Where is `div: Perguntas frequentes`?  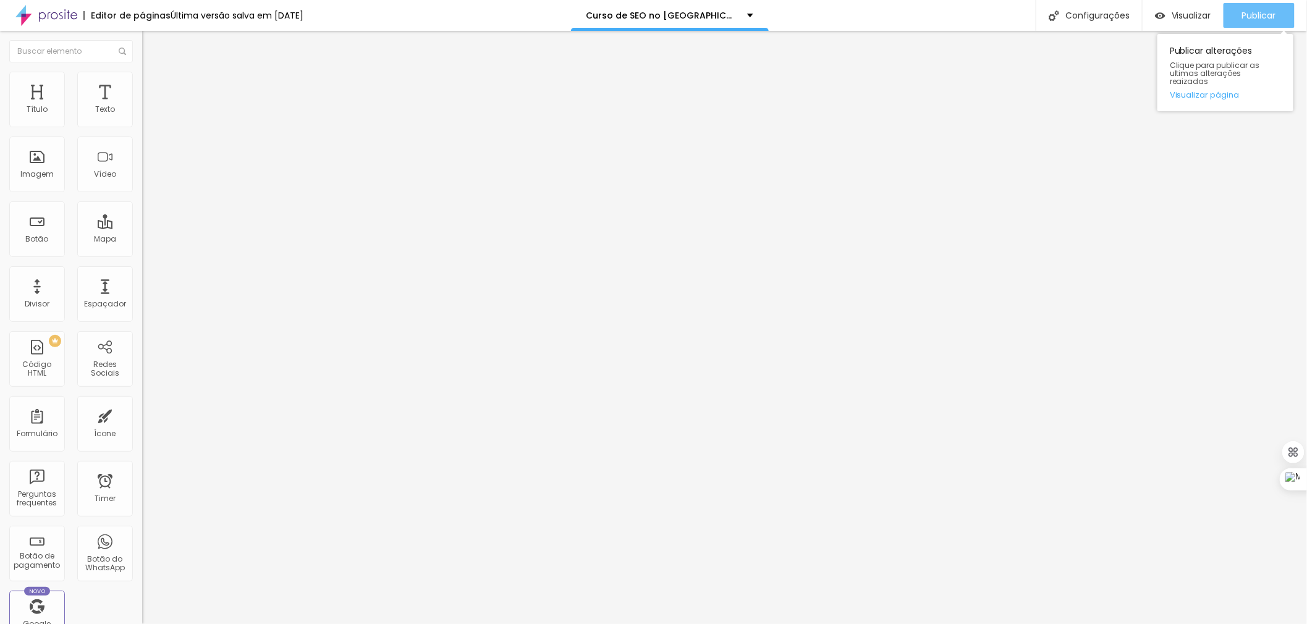
div: Perguntas frequentes is located at coordinates (36, 499).